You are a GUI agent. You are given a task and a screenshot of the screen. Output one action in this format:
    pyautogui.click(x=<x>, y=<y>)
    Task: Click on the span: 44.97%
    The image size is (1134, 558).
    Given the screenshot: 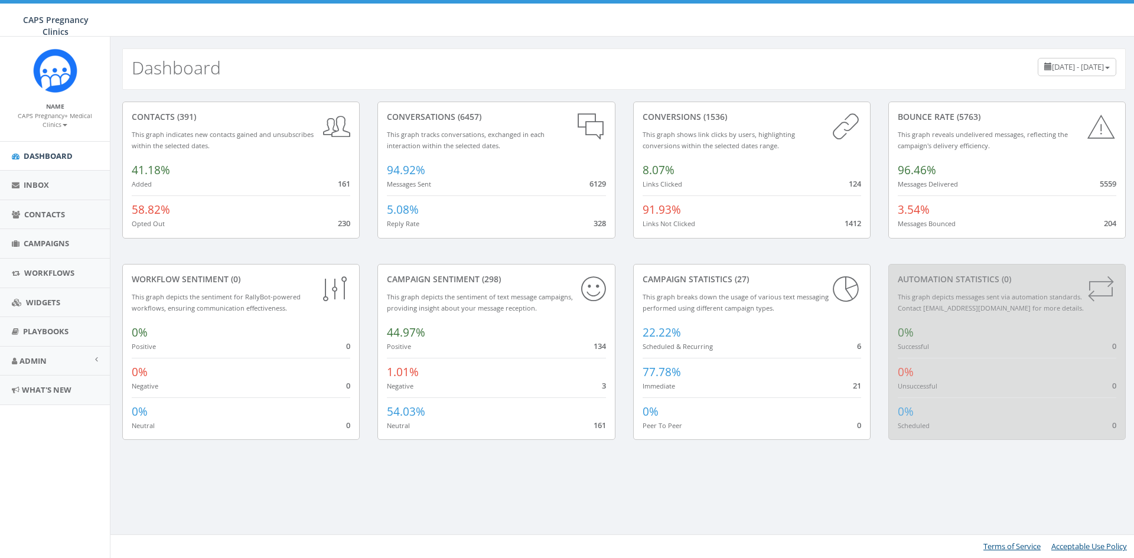 What is the action you would take?
    pyautogui.click(x=406, y=332)
    